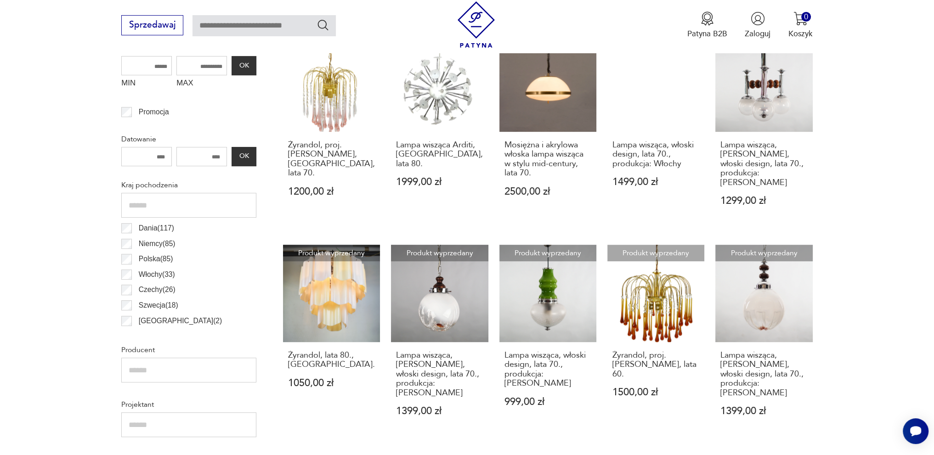 This screenshot has width=934, height=455. Describe the element at coordinates (157, 275) in the screenshot. I see `p: Włochy ( 33 )` at that location.